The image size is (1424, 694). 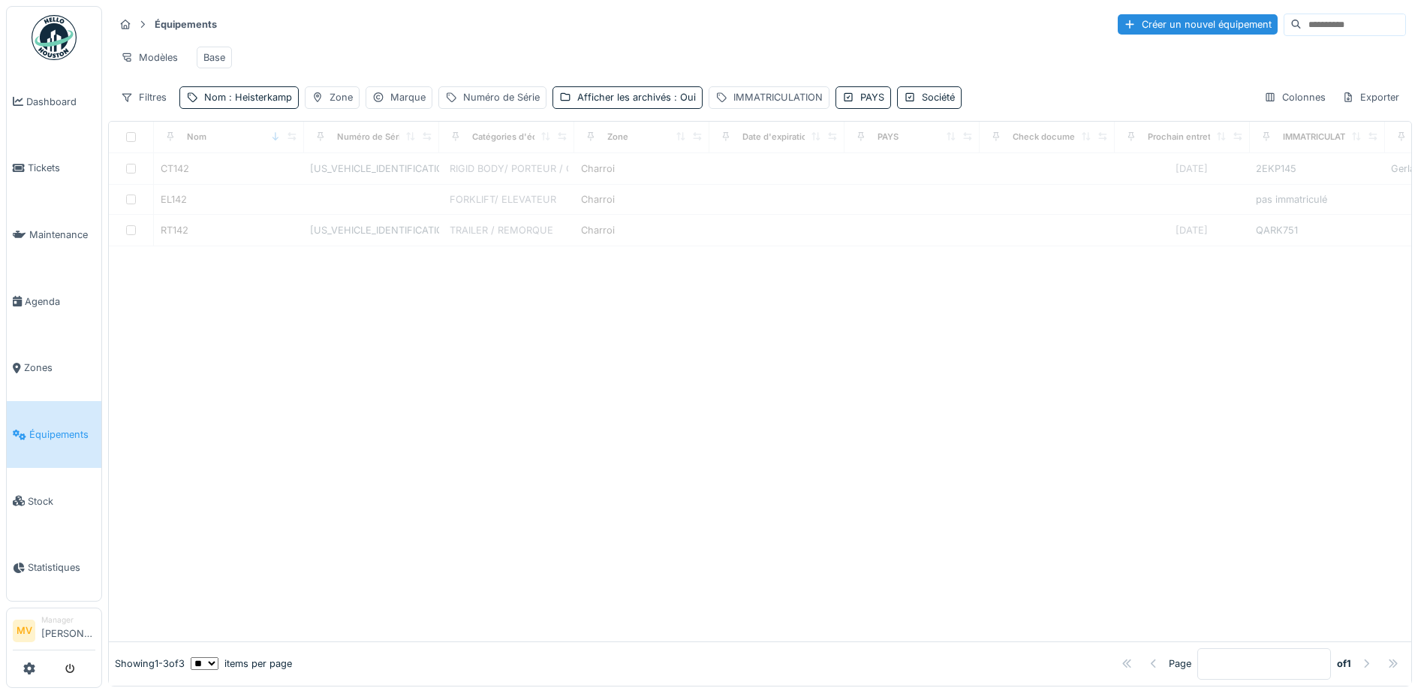 I want to click on div: Page, so click(x=1180, y=663).